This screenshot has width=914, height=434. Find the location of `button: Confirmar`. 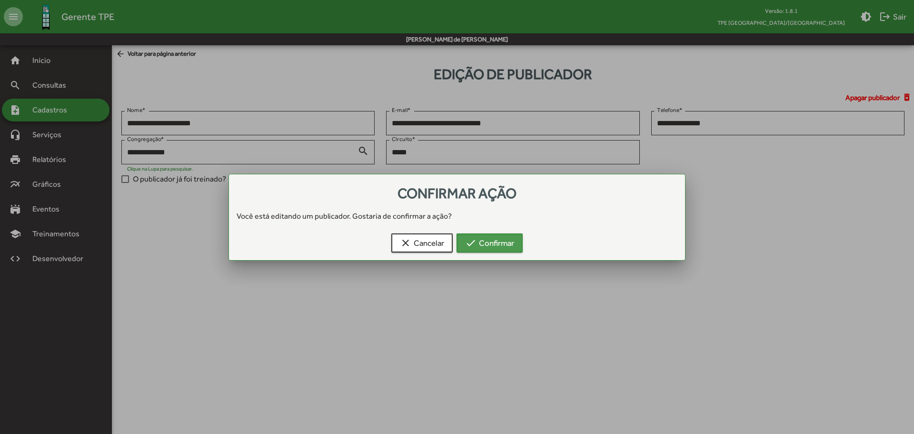

button: Confirmar is located at coordinates (489, 243).